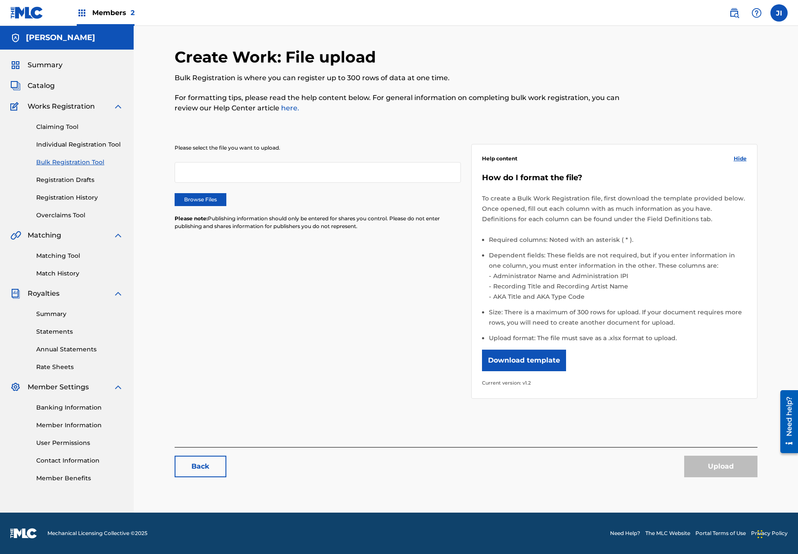 This screenshot has width=798, height=554. Describe the element at coordinates (80, 349) in the screenshot. I see `a: Annual Statements` at that location.